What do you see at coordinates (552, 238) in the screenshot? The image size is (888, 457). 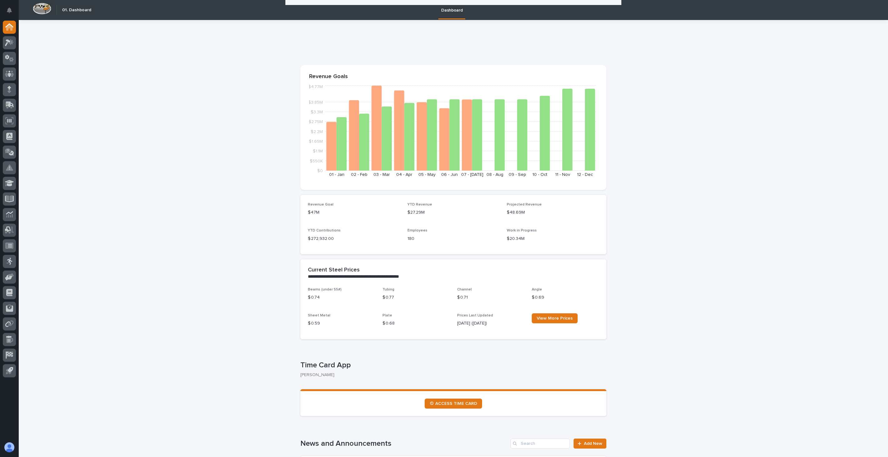 I see `p: $20.34M` at bounding box center [552, 238].